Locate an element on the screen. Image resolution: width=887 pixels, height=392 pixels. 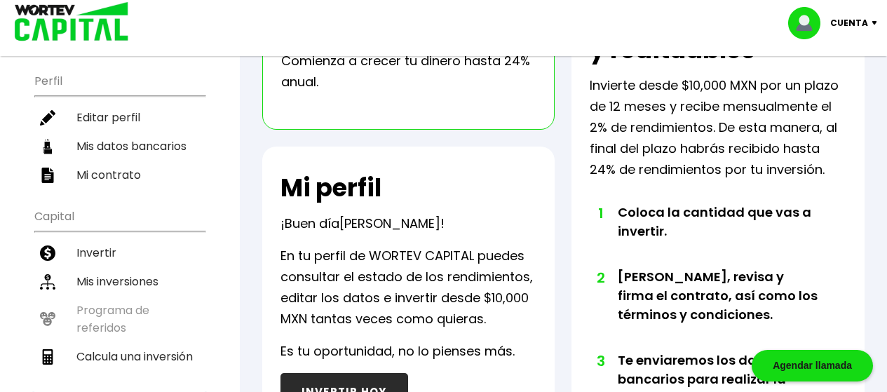
span: 1 is located at coordinates (600, 213).